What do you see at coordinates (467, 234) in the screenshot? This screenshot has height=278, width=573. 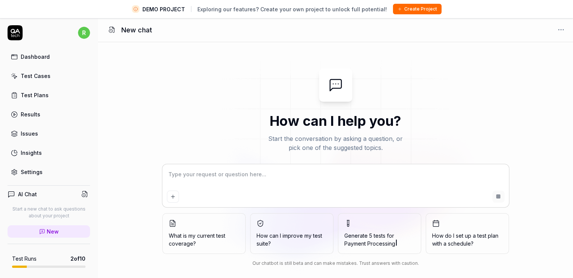 I see `button: How do I set up a test plan with a schedule?` at bounding box center [467, 234].